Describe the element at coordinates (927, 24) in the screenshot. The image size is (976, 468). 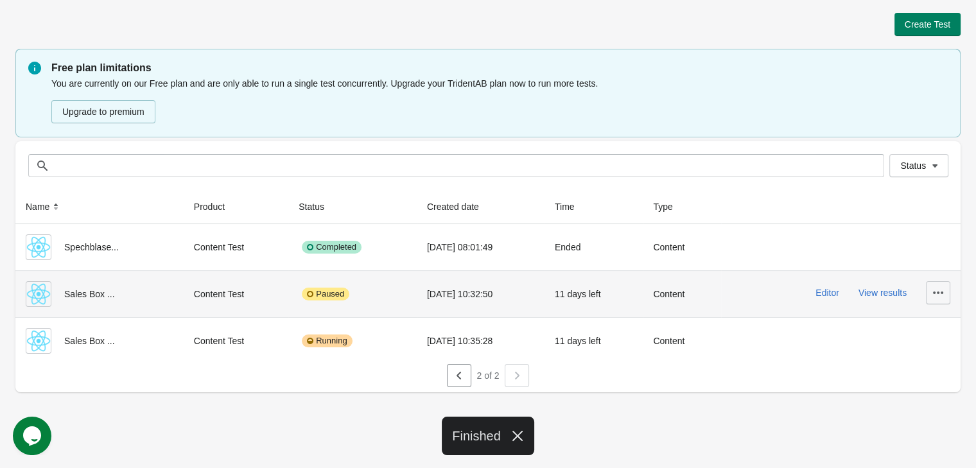
I see `span: Create Test` at that location.